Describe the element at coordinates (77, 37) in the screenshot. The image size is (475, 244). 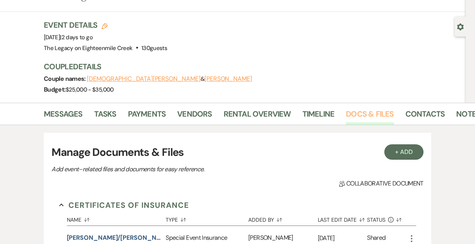
I see `span: 2 days to go` at that location.